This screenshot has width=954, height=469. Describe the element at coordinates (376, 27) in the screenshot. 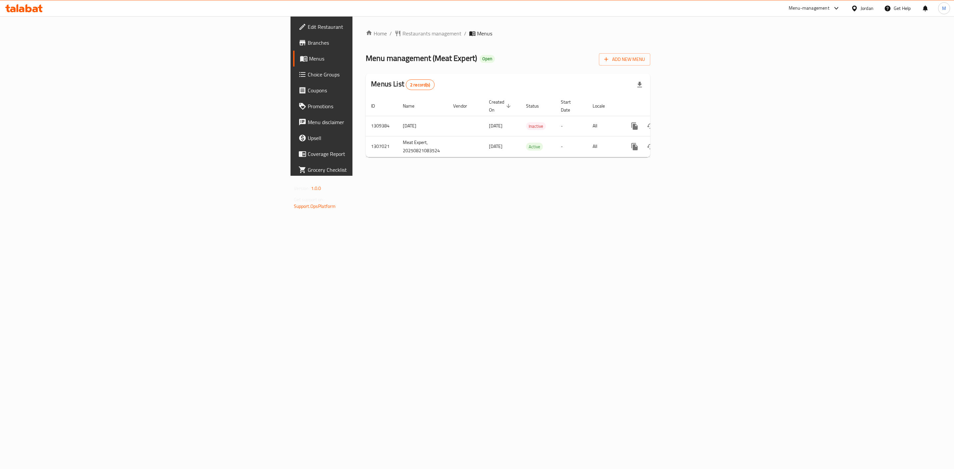

I see `span: Edit Restaurant` at that location.